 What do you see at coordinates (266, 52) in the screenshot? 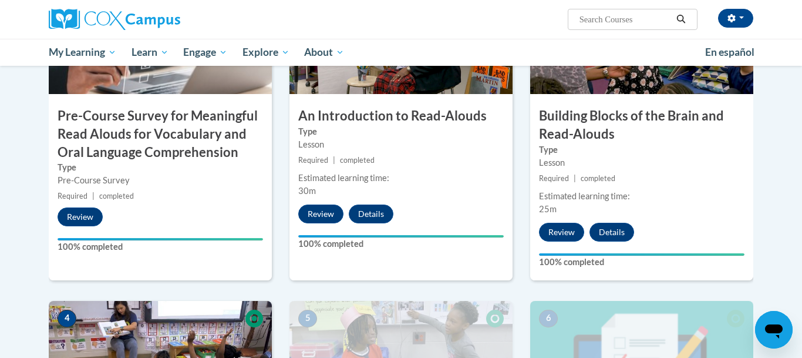
I see `span: Explore` at bounding box center [266, 52].